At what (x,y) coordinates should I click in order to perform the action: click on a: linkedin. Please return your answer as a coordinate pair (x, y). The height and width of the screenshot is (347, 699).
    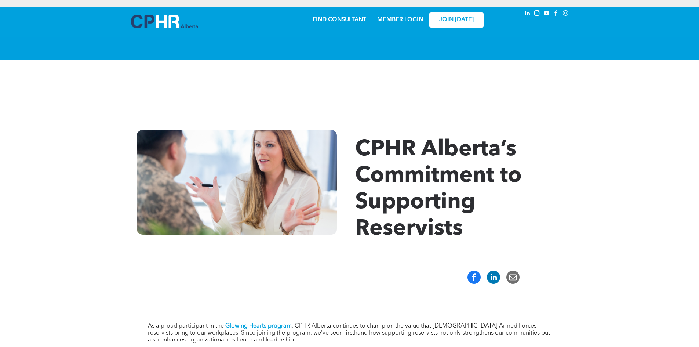
    Looking at the image, I should click on (527, 14).